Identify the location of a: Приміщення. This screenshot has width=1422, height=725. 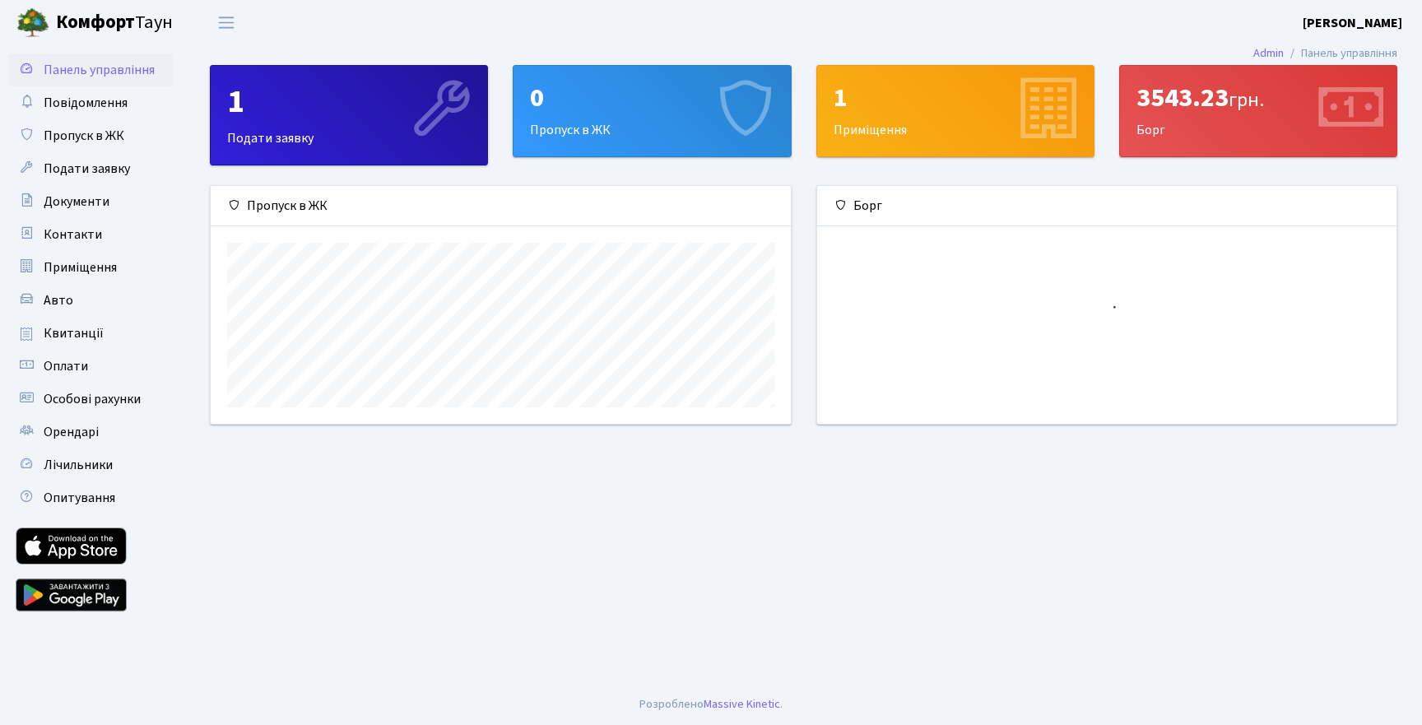
(91, 268).